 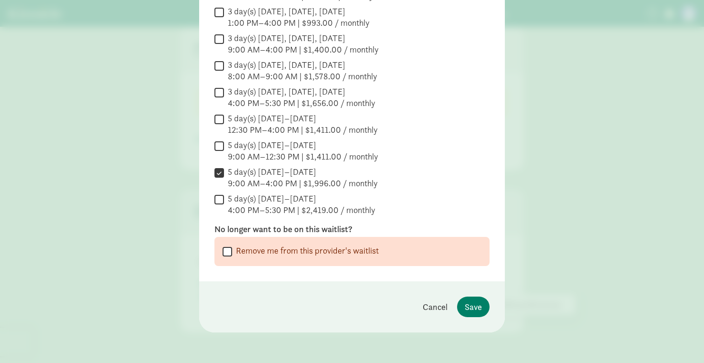 What do you see at coordinates (474, 307) in the screenshot?
I see `span: Save` at bounding box center [474, 307].